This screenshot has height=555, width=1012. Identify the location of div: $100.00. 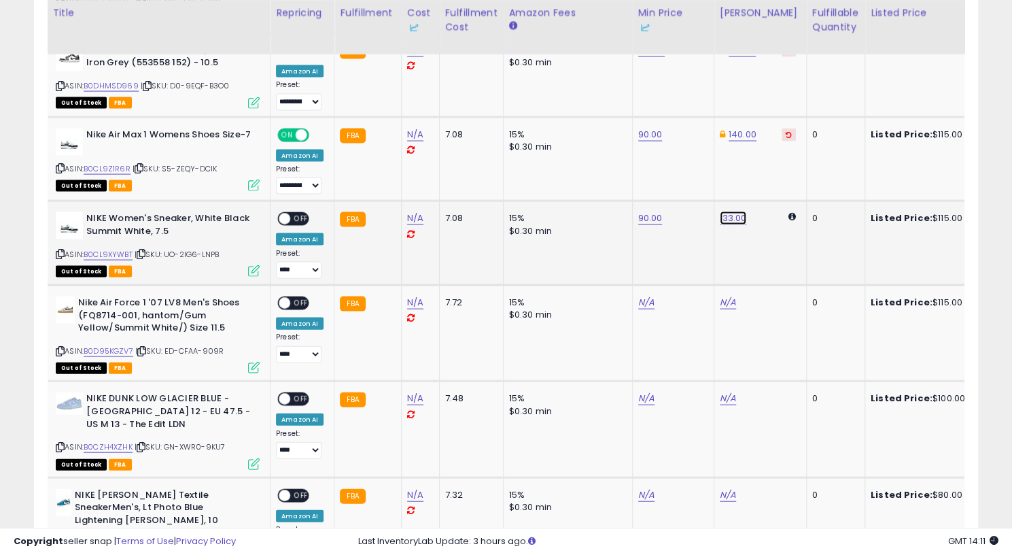
(927, 398).